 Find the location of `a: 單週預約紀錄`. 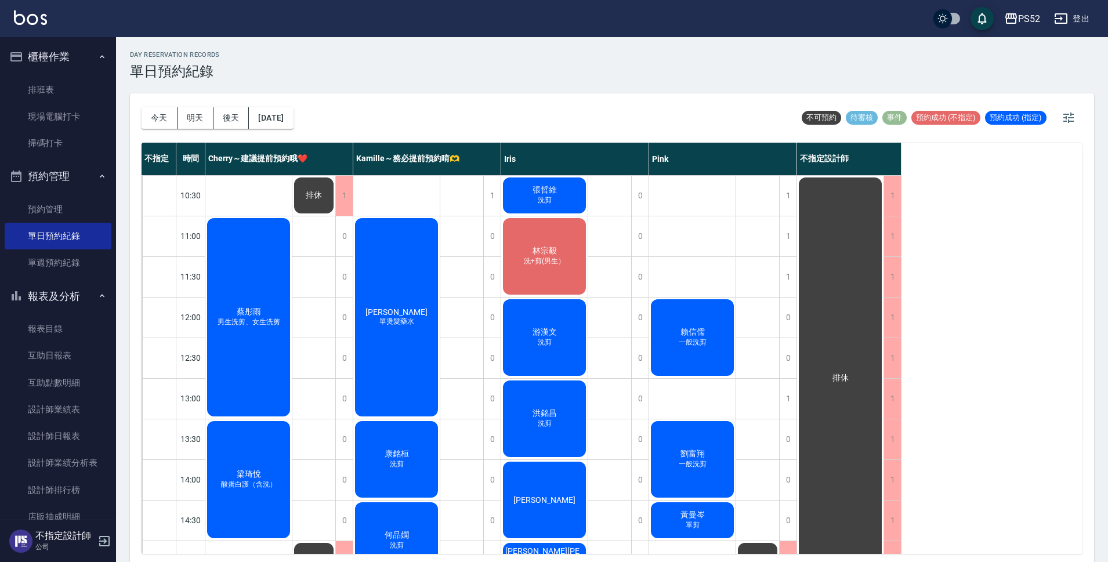

a: 單週預約紀錄 is located at coordinates (58, 263).